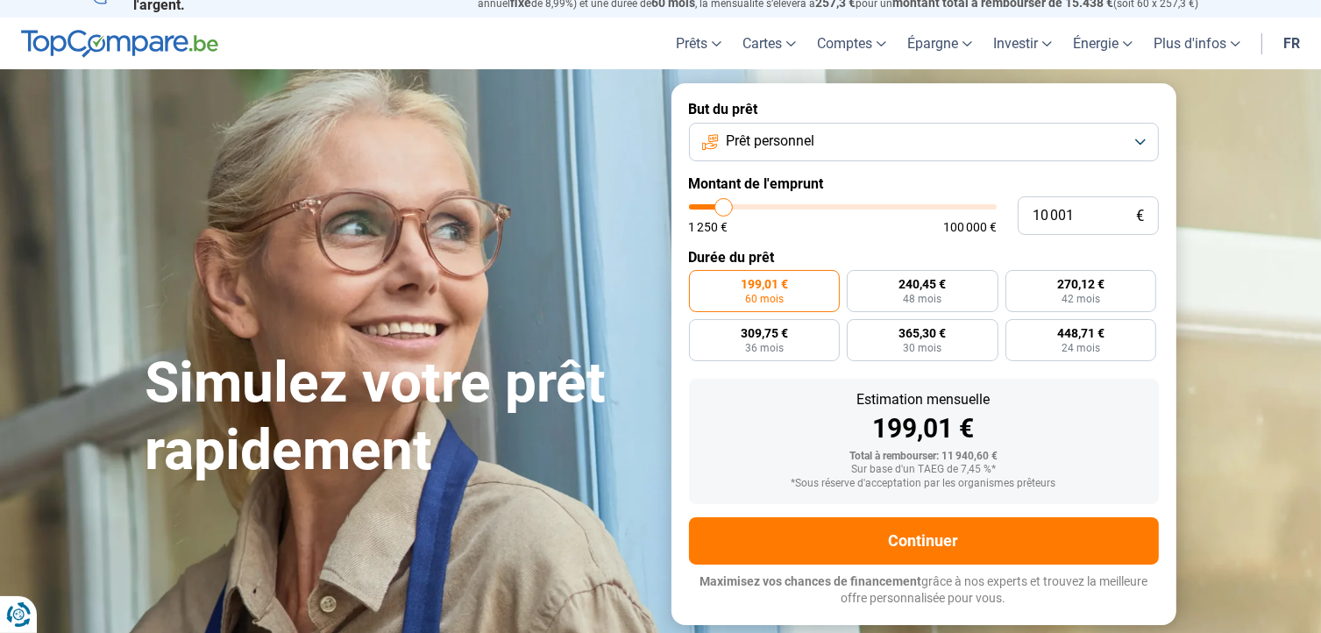 The image size is (1321, 633). I want to click on a: Comptes, so click(851, 43).